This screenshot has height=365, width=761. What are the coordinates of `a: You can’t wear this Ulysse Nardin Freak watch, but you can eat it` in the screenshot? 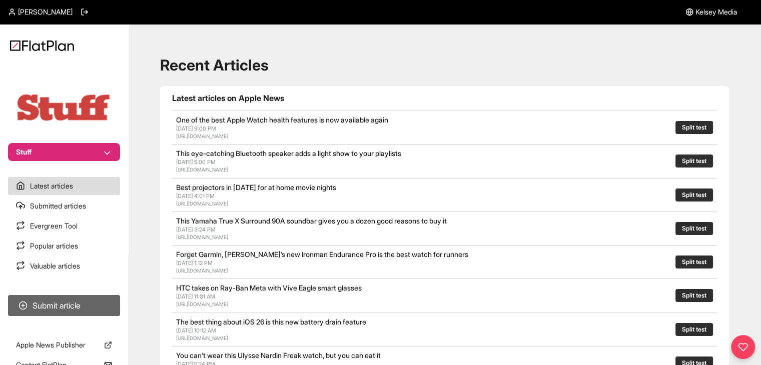 It's located at (278, 355).